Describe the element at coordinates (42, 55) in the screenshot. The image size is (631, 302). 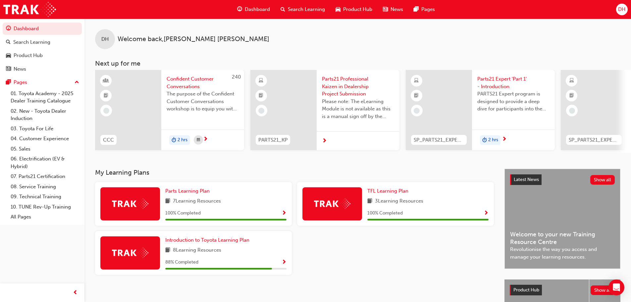
I see `a: Product Hub` at that location.